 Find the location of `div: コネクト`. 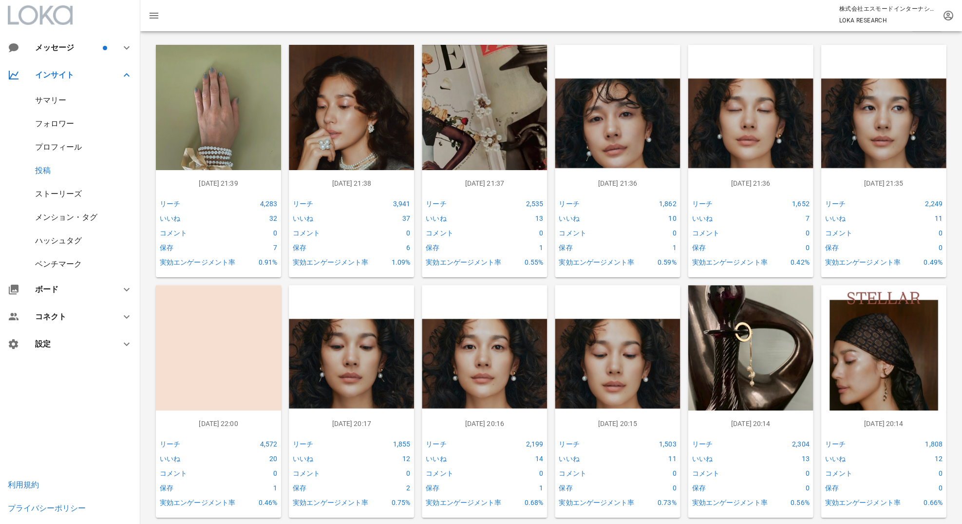

div: コネクト is located at coordinates (72, 316).